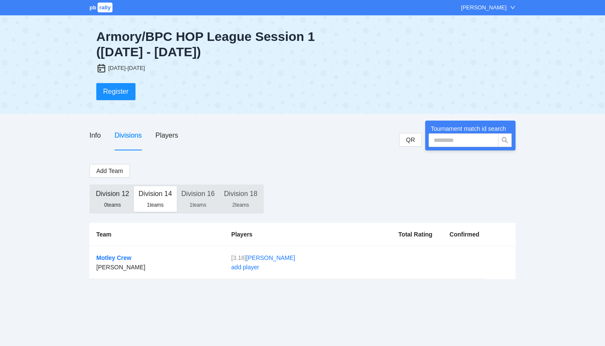 The width and height of the screenshot is (605, 346). Describe the element at coordinates (116, 91) in the screenshot. I see `span: Register` at that location.